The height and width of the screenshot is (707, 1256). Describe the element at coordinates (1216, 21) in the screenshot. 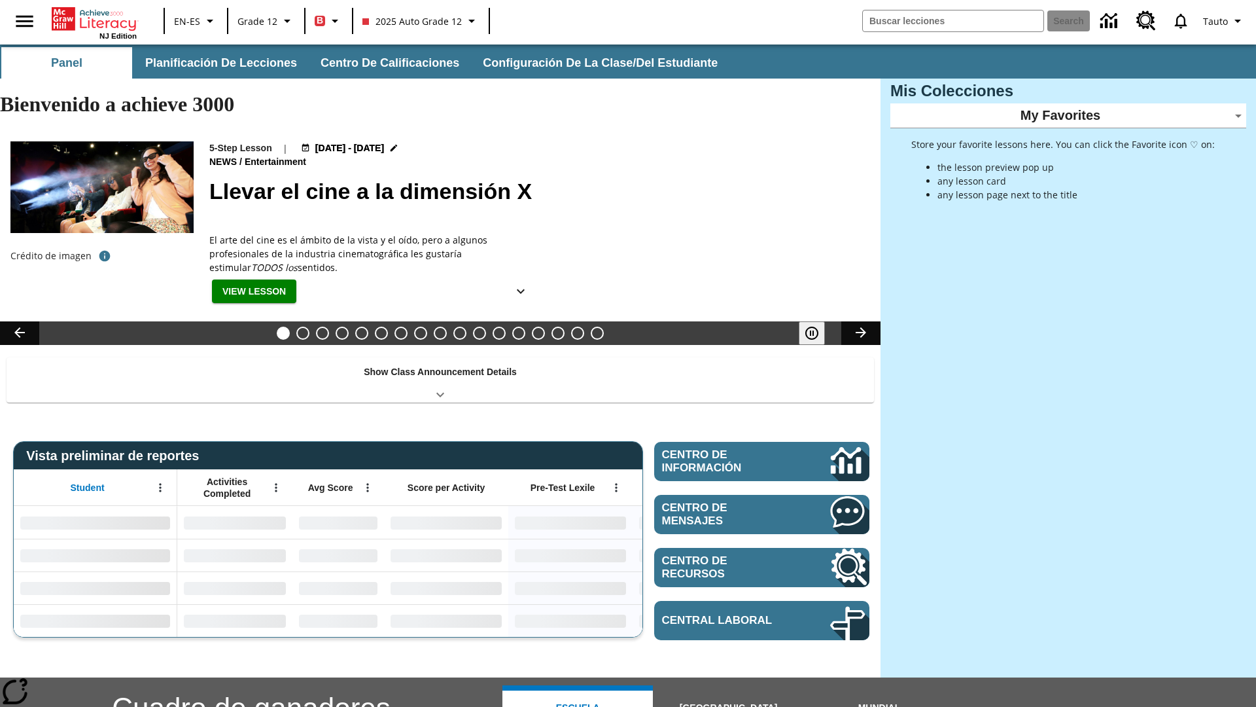

I see `span: Tauto` at that location.